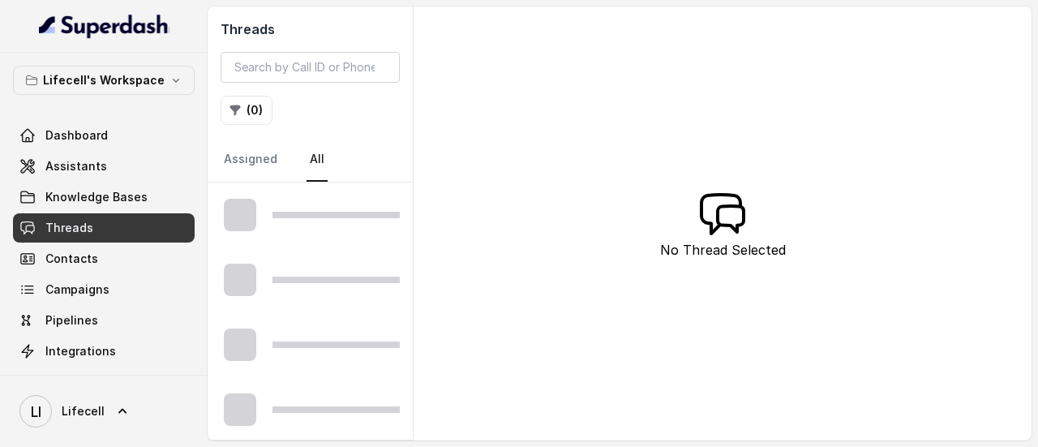 The image size is (1038, 447). I want to click on a: Knowledge Bases, so click(104, 197).